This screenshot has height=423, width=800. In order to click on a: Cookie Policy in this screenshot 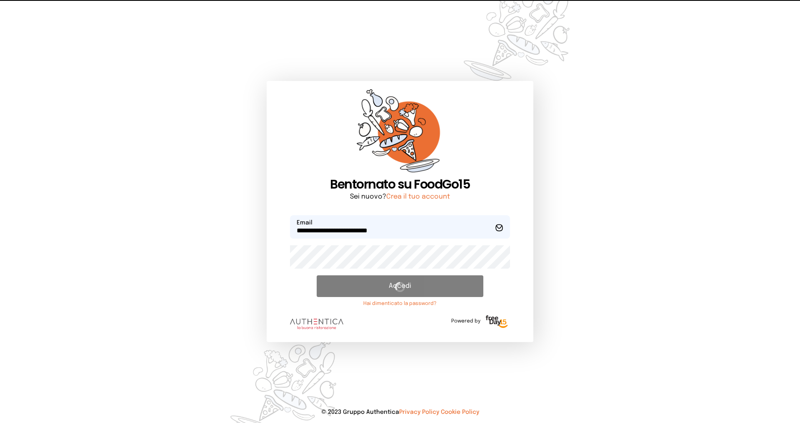, I will do `click(460, 412)`.